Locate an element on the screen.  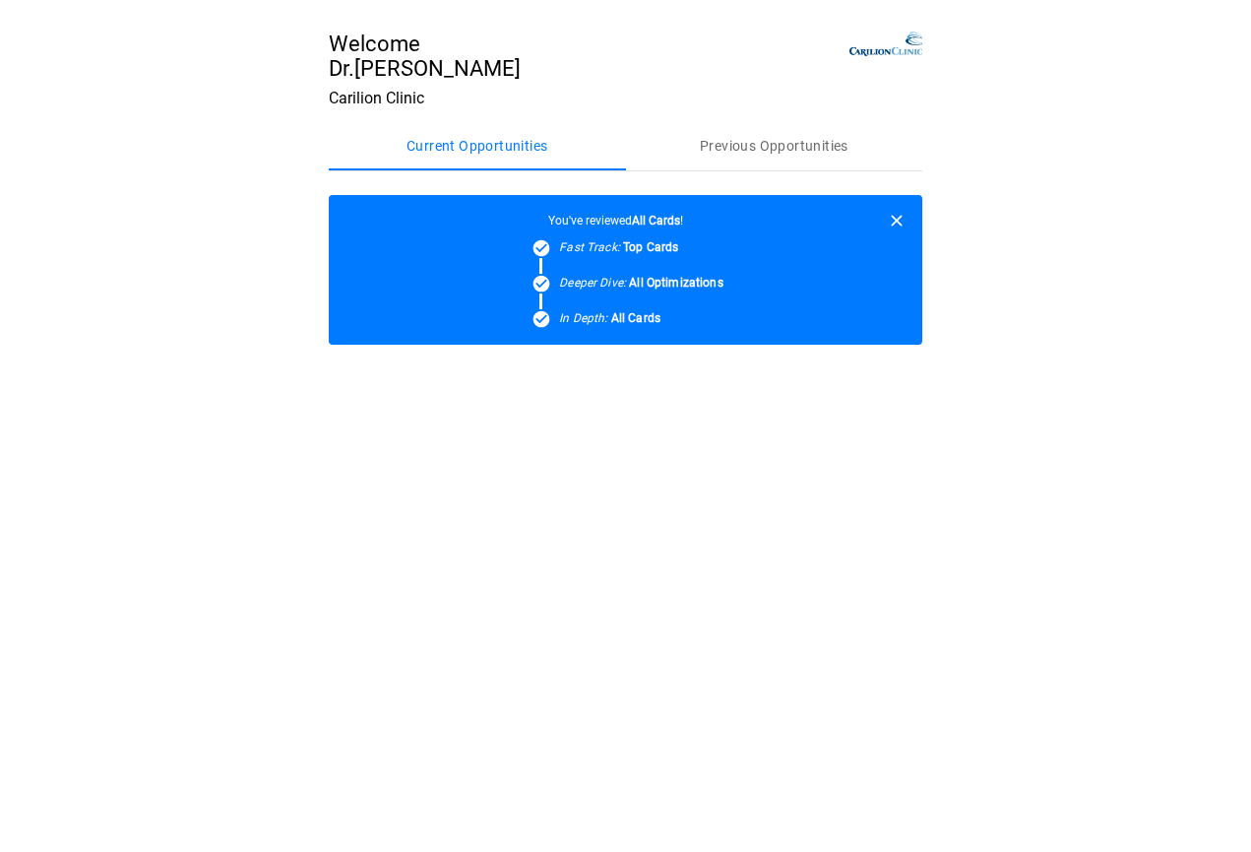
span: Welcome is located at coordinates (424, 43).